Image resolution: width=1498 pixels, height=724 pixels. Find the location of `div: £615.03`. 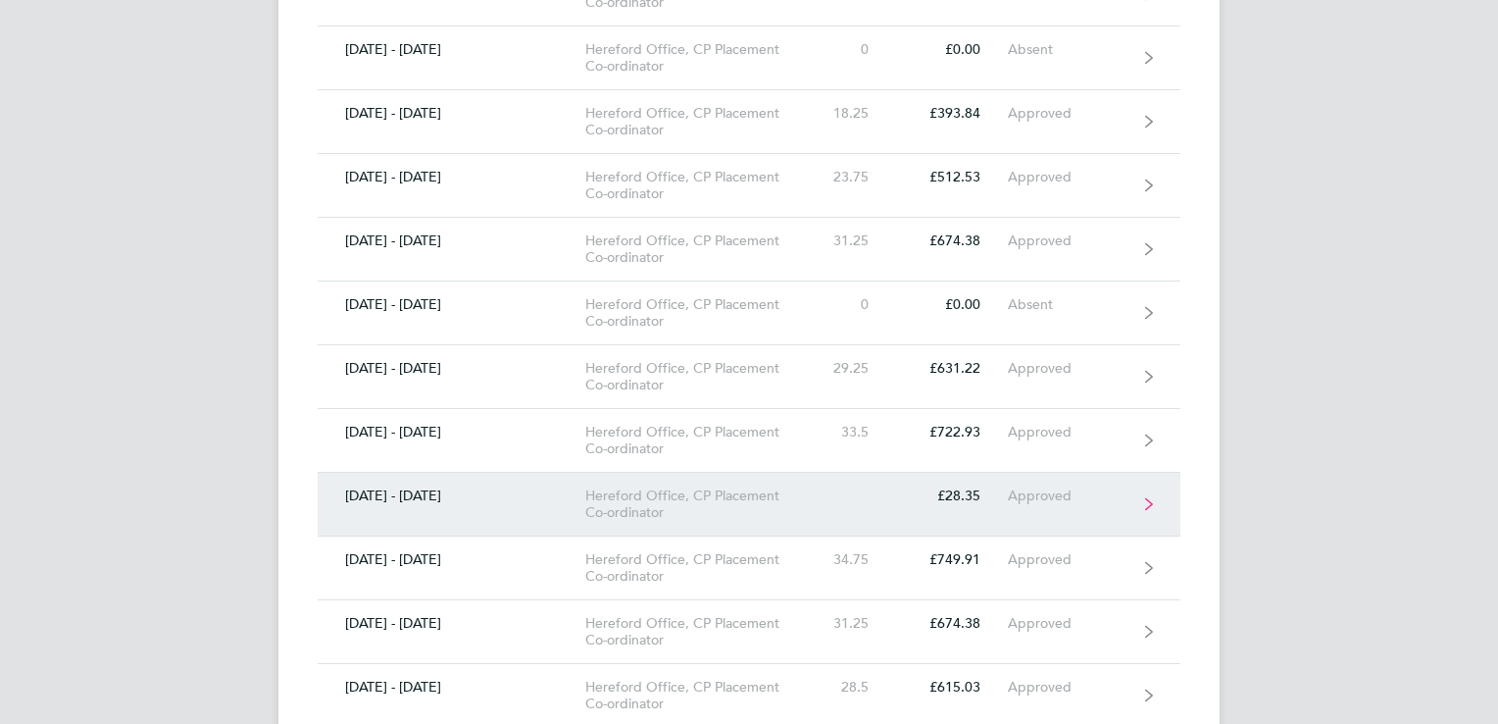

div: £615.03 is located at coordinates (952, 686).